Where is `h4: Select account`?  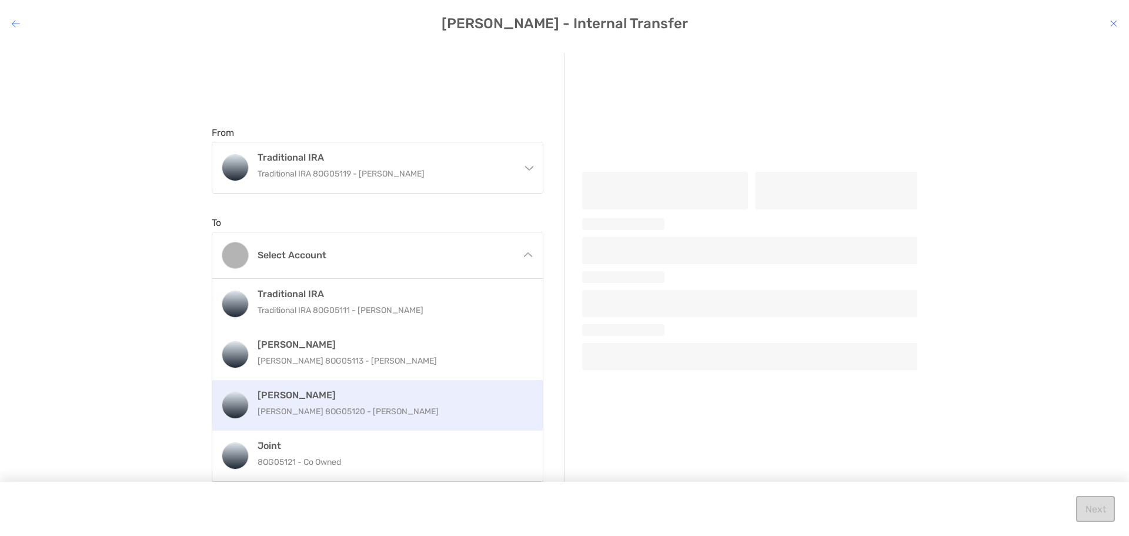
h4: Select account is located at coordinates (385, 255).